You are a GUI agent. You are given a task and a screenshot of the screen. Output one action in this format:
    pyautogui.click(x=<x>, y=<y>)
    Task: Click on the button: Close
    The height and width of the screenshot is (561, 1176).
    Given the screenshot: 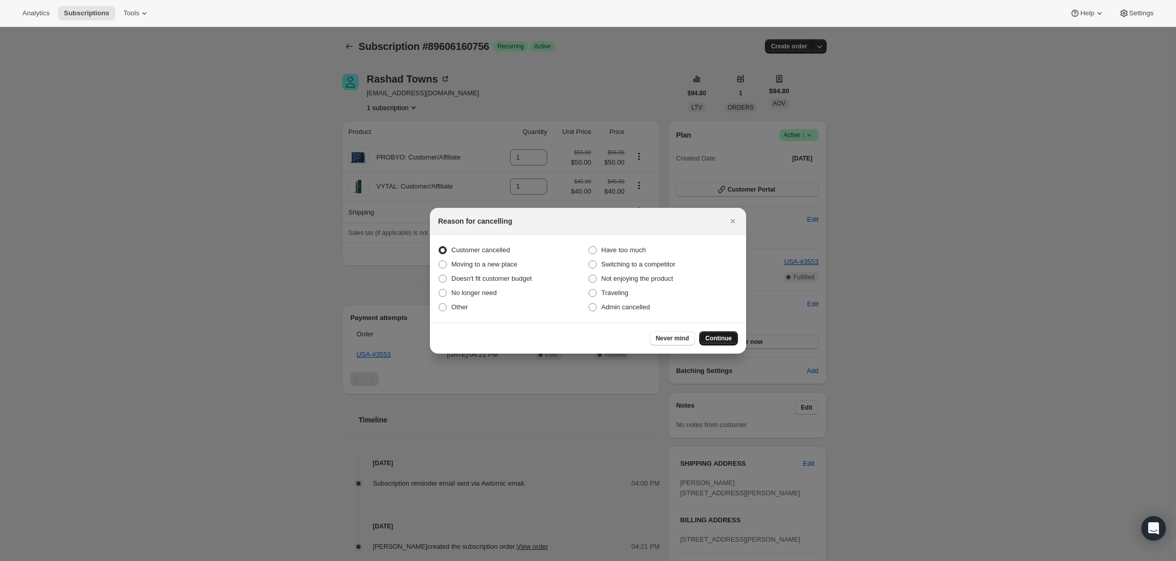 What is the action you would take?
    pyautogui.click(x=733, y=221)
    